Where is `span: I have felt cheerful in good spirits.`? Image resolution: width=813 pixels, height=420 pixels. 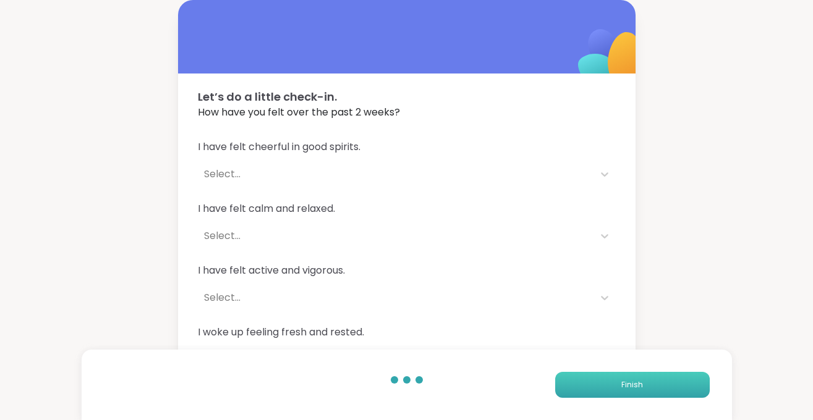 span: I have felt cheerful in good spirits. is located at coordinates (407, 147).